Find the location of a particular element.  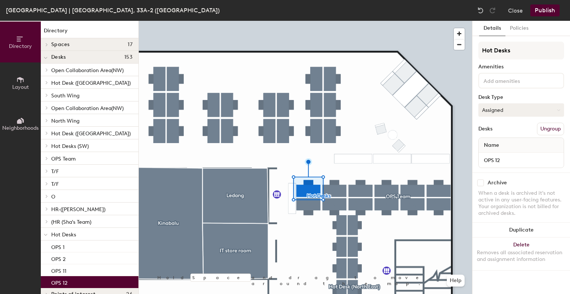

span: (HR (Sha's Team) is located at coordinates (71, 222).